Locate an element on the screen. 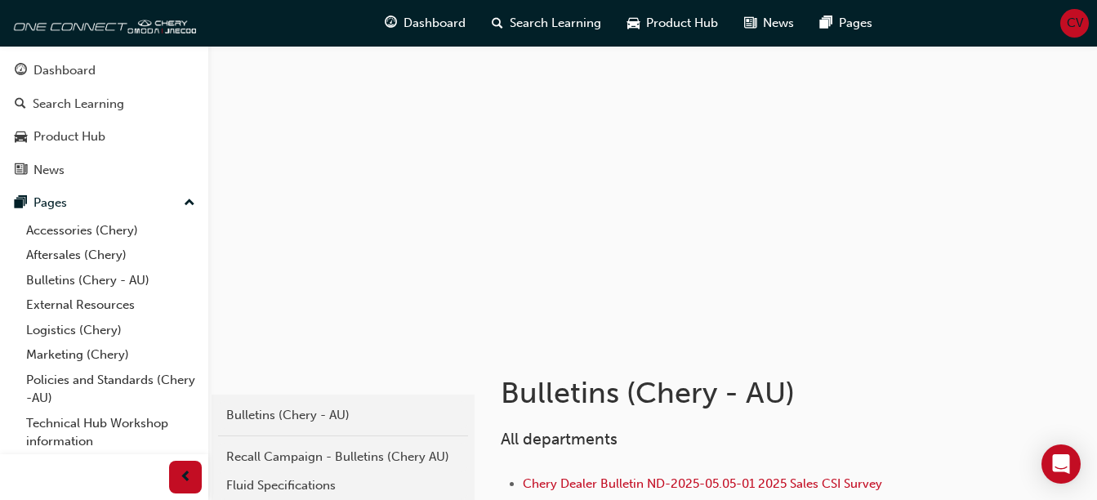 The image size is (1097, 500). img: oneconnect is located at coordinates (102, 23).